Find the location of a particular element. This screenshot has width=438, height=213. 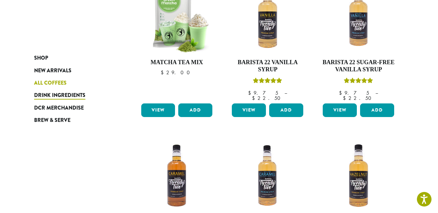

a: DCR Merchandise is located at coordinates (73, 108).